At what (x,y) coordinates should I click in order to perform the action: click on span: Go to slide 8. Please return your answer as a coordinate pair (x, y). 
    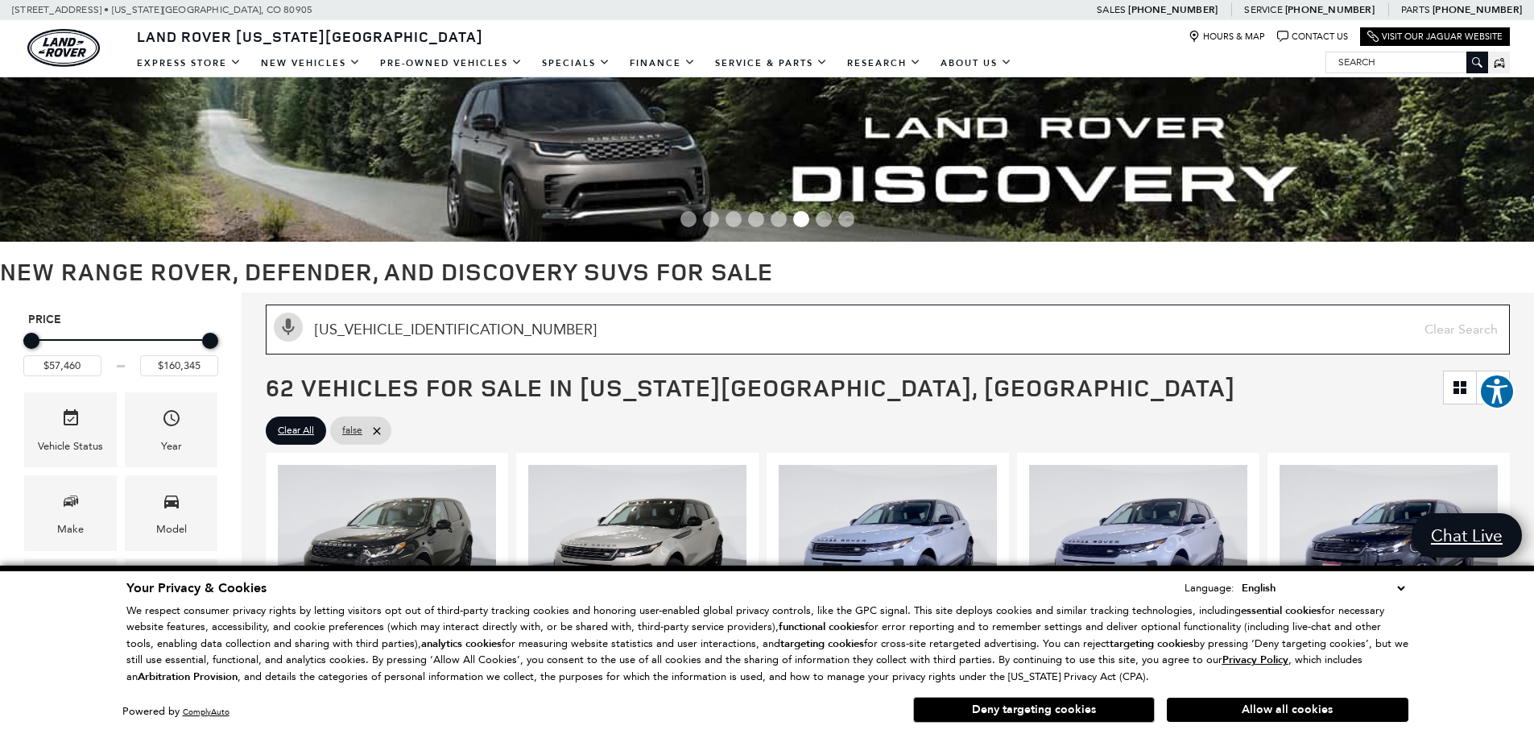
    Looking at the image, I should click on (846, 219).